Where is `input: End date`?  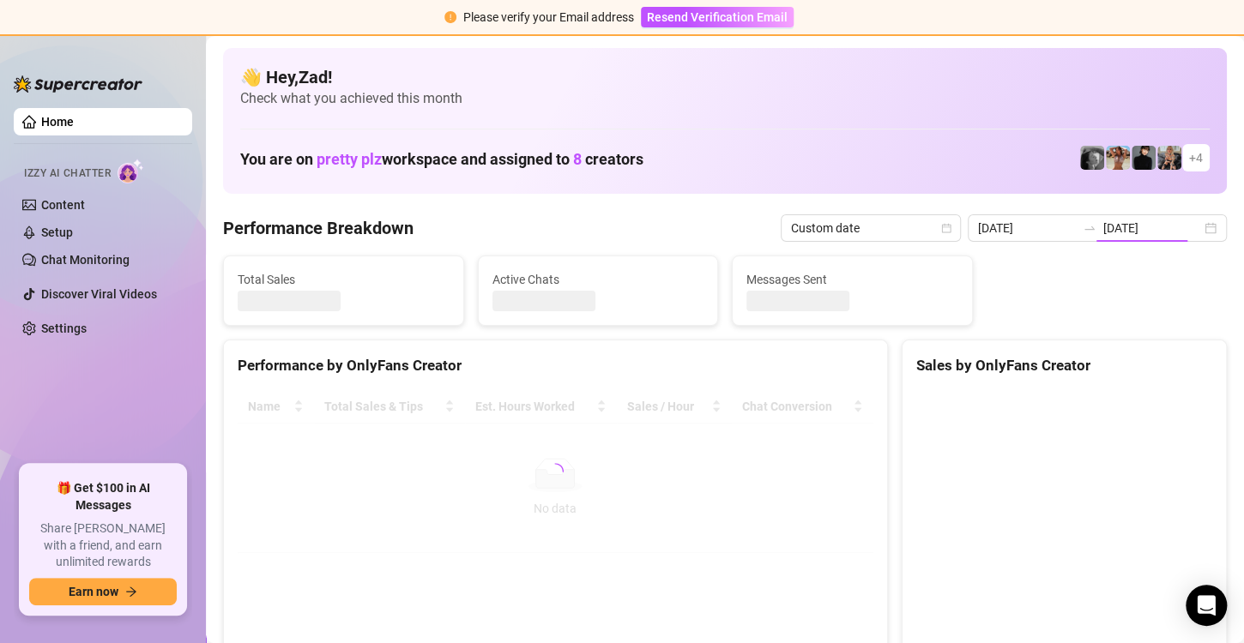 input: End date is located at coordinates (1152, 228).